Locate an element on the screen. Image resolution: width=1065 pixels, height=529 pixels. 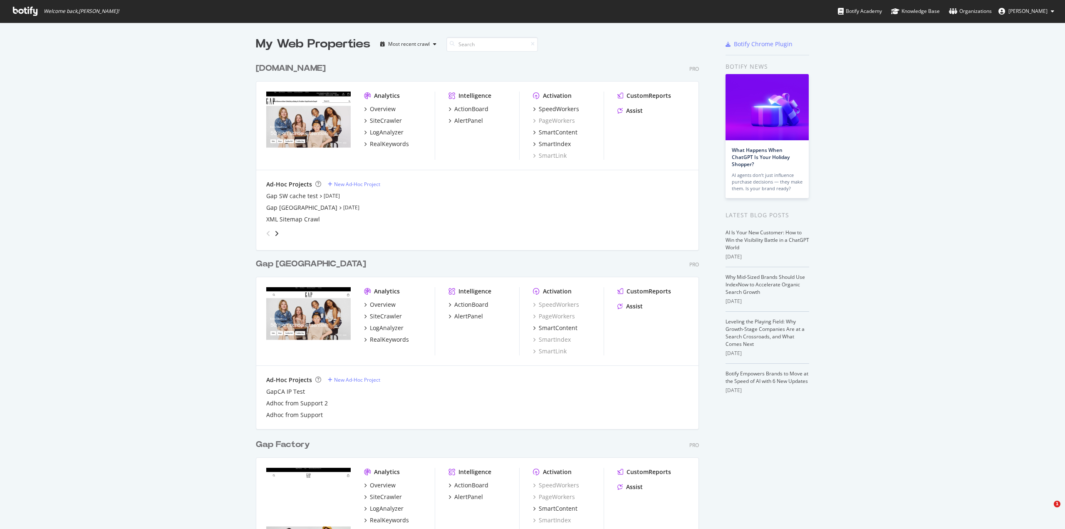
div: ActionBoard is located at coordinates (472, 305).